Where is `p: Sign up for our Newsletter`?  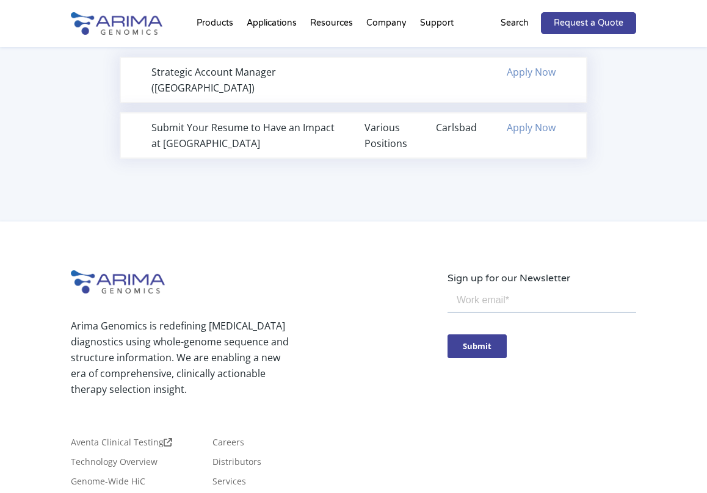
p: Sign up for our Newsletter is located at coordinates (541, 278).